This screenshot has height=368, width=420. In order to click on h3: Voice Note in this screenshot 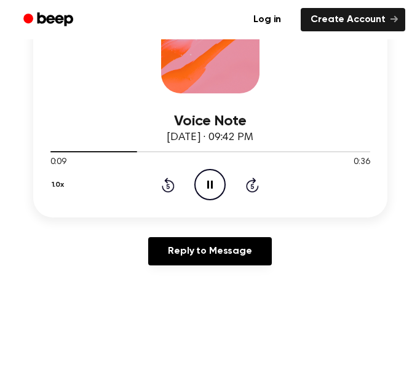, I will do `click(210, 121)`.